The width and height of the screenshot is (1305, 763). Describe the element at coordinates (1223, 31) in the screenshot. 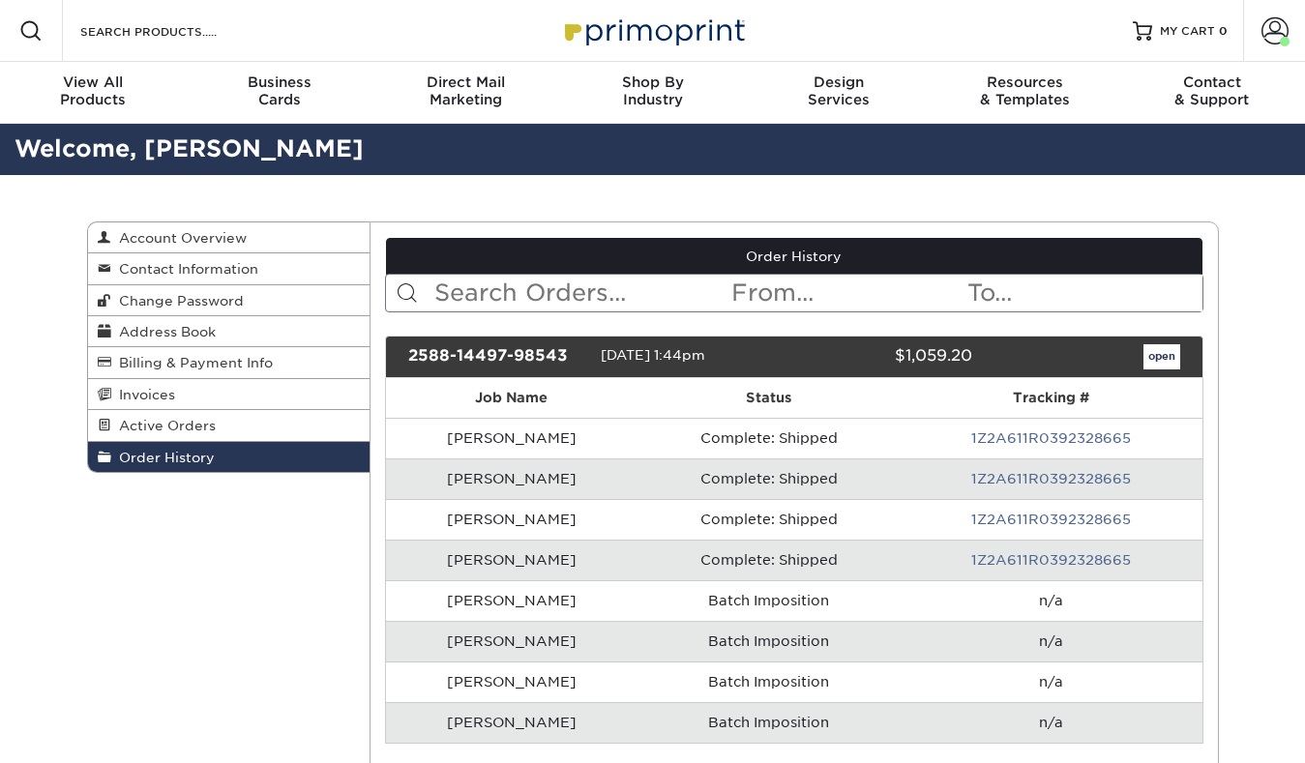

I see `span: 0` at that location.